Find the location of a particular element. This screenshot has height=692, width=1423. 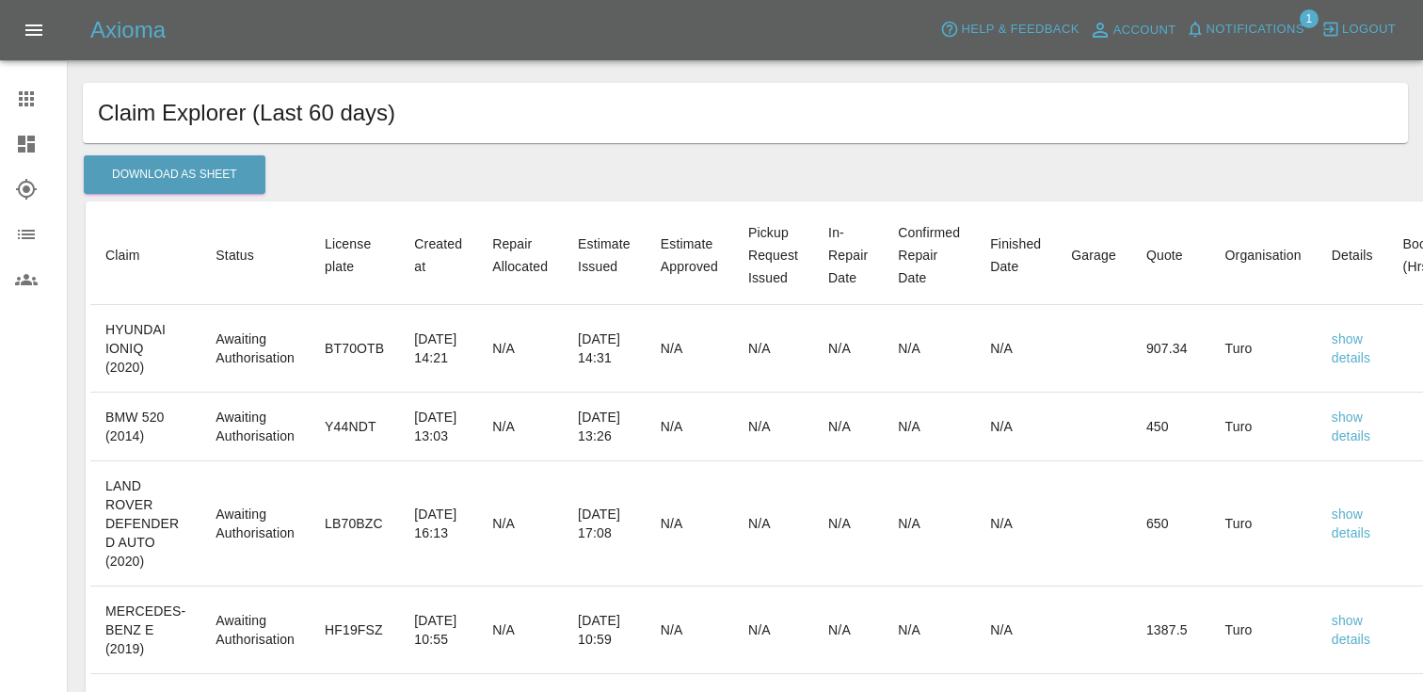

th: Quote is located at coordinates (1171, 255).